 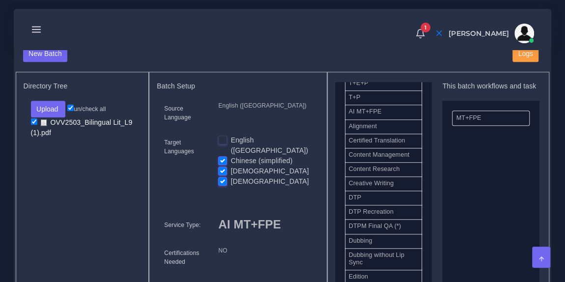 I want to click on a: OVV2503_Bilingual Lit_L9 (1).pdf, so click(x=82, y=127).